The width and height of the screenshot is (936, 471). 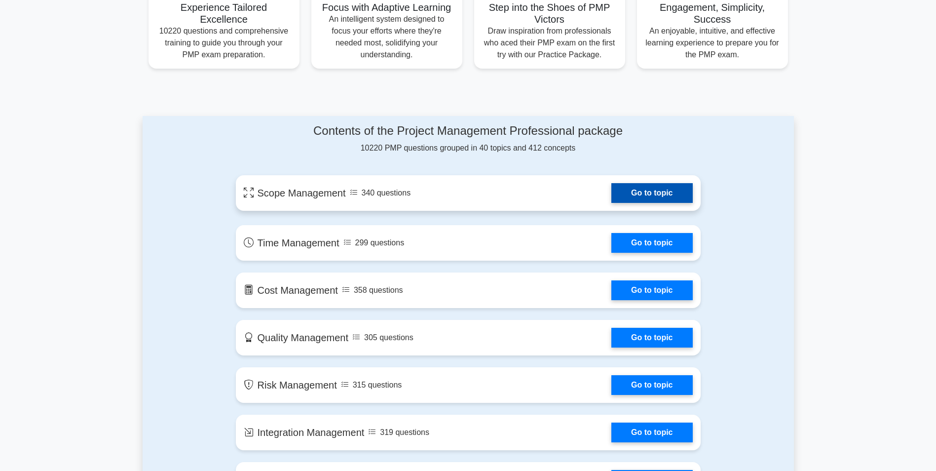 What do you see at coordinates (387, 37) in the screenshot?
I see `p: An intelligent system designed to focus your efforts where they're needed most, solidifying your ...` at bounding box center [387, 37].